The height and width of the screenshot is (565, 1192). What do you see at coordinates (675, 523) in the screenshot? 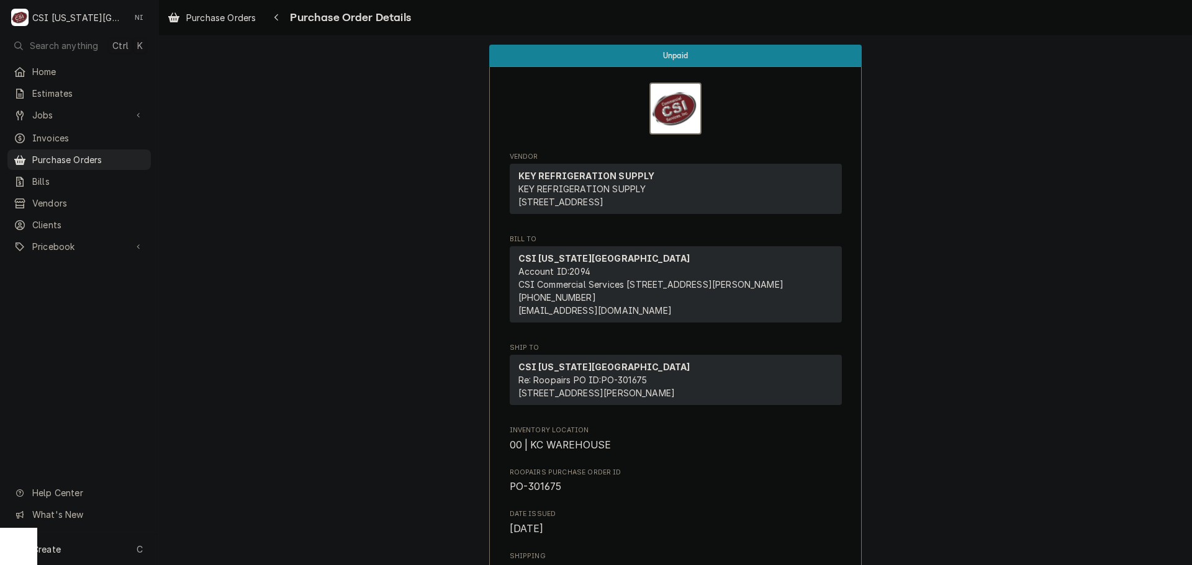
I see `div: Date Issued` at bounding box center [675, 523].